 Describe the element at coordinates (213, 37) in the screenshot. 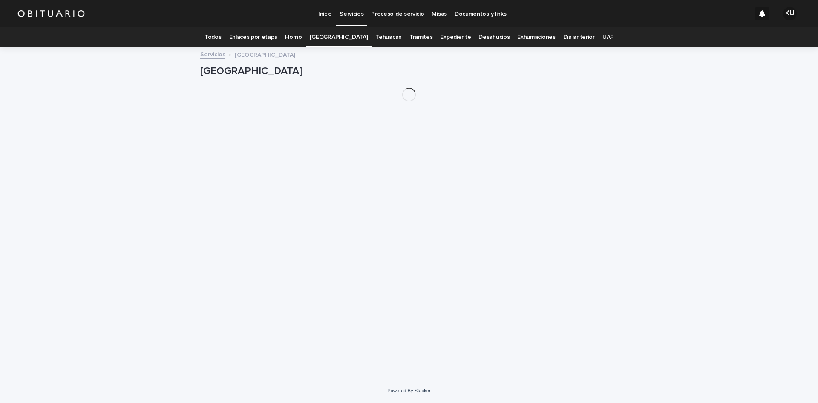

I see `a: Todos` at that location.